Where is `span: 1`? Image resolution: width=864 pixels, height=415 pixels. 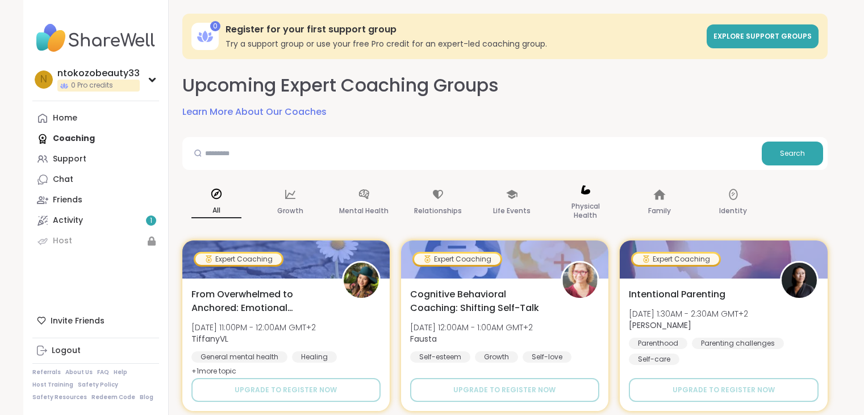 span: 1 is located at coordinates (151, 220).